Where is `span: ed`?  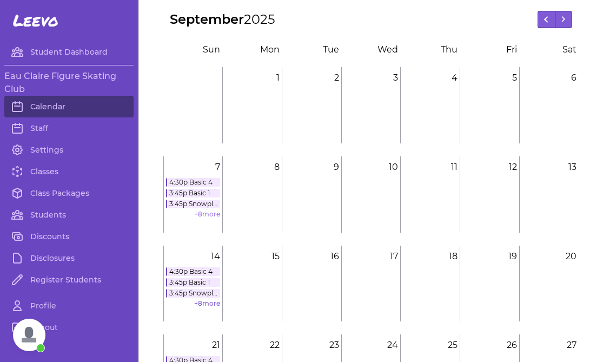 span: ed is located at coordinates (392, 49).